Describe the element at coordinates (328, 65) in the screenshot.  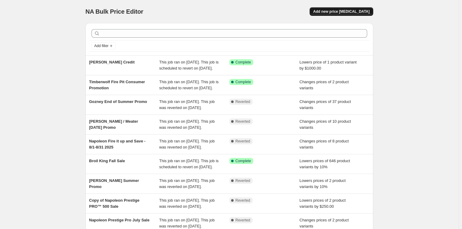
I see `span: Lowers price of 1 product variant by $1000.00` at that location.